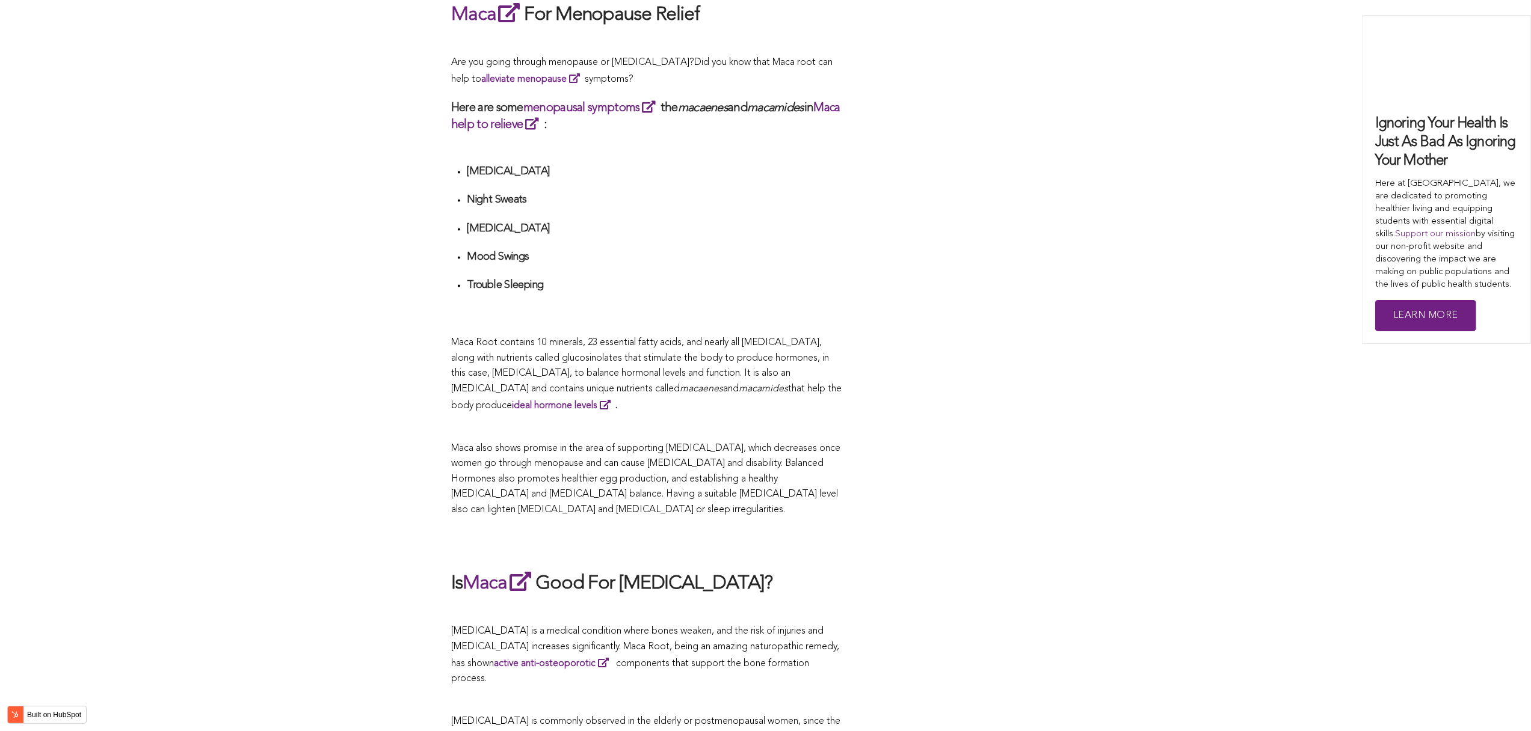 This screenshot has width=1531, height=731. I want to click on a: menopausal symptoms, so click(592, 108).